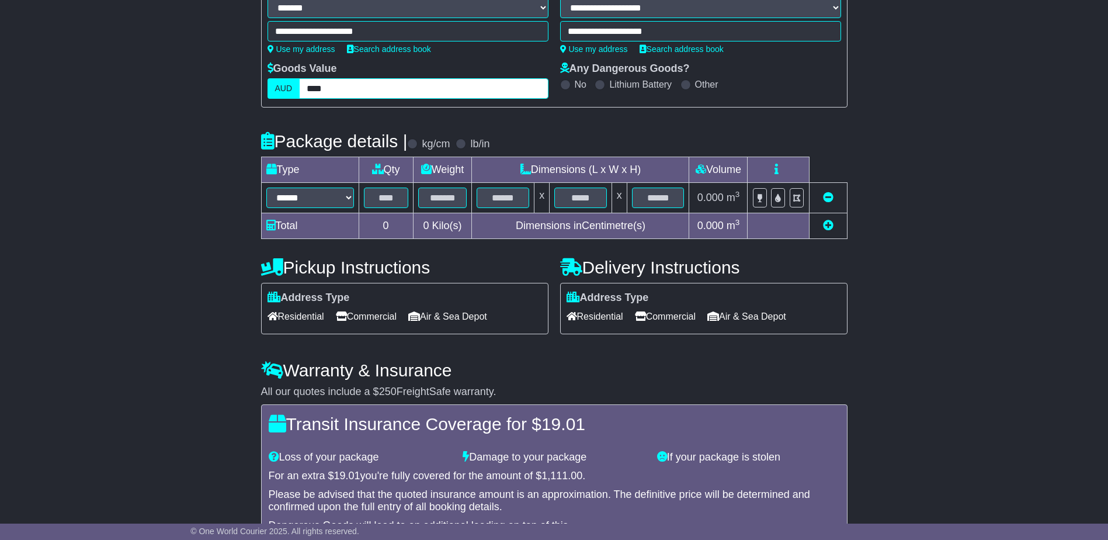 The image size is (1108, 540). Describe the element at coordinates (581, 84) in the screenshot. I see `label: No` at that location.